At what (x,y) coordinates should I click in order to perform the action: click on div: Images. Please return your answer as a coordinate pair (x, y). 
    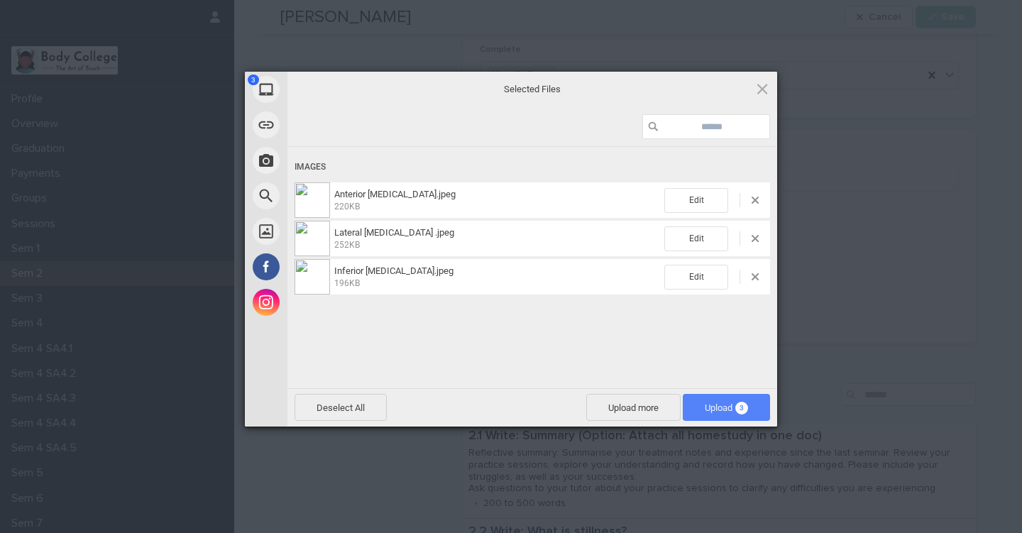
    Looking at the image, I should click on (532, 167).